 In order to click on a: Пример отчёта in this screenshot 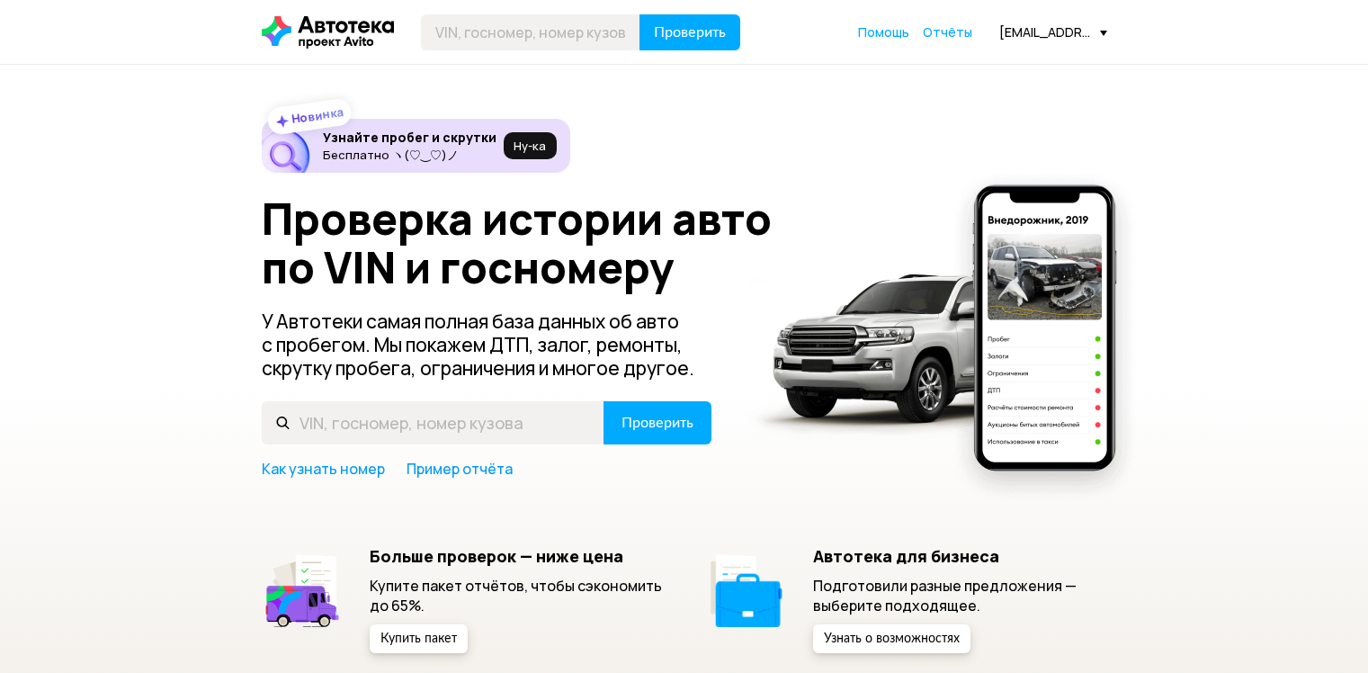, I will do `click(460, 468)`.